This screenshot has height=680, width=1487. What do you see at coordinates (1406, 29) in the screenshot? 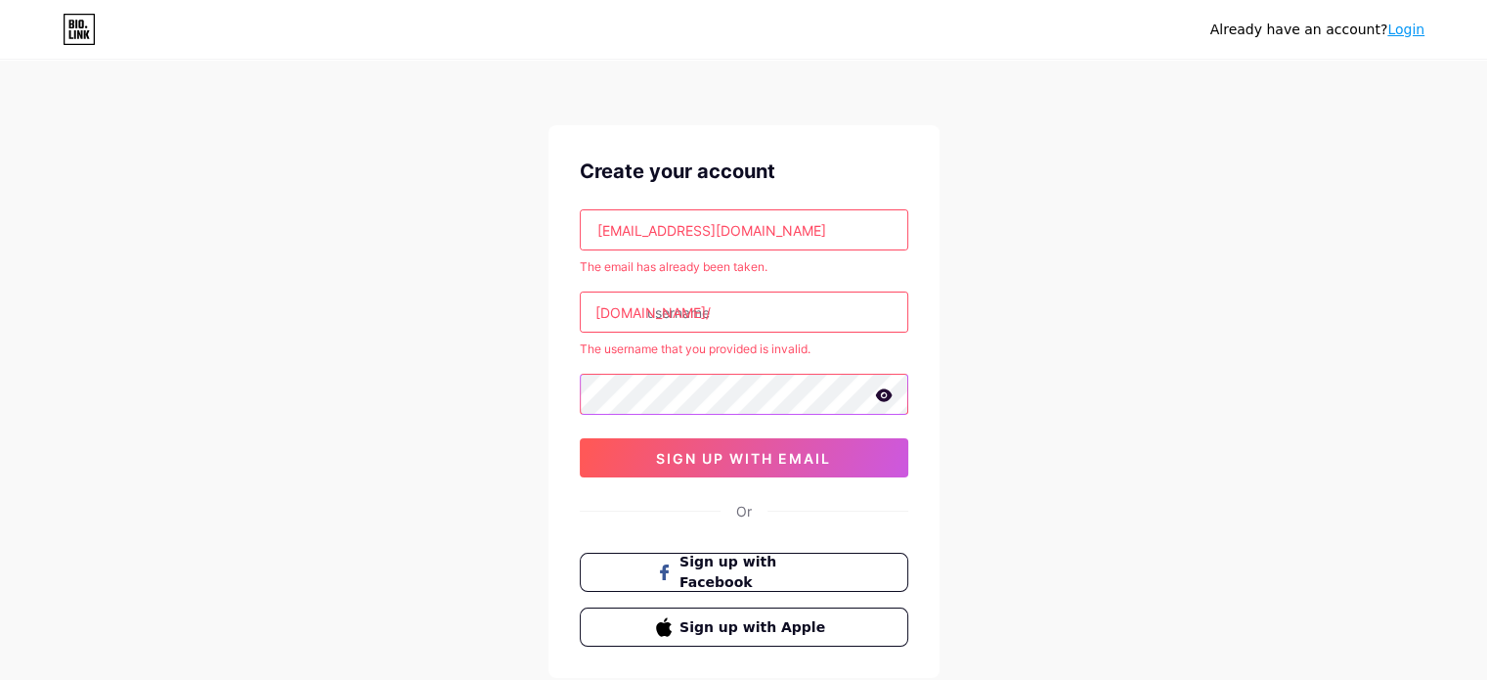
I see `a: Login` at bounding box center [1406, 29].